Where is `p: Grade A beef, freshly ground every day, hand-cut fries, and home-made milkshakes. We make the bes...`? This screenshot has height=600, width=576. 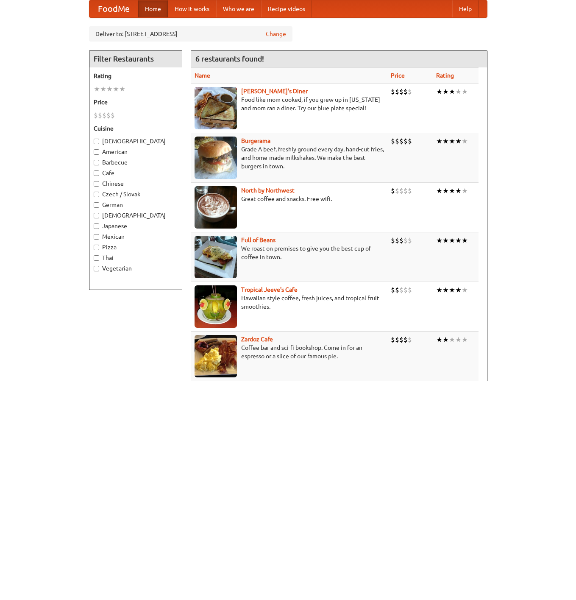
p: Grade A beef, freshly ground every day, hand-cut fries, and home-made milkshakes. We make the bes... is located at coordinates (289, 158).